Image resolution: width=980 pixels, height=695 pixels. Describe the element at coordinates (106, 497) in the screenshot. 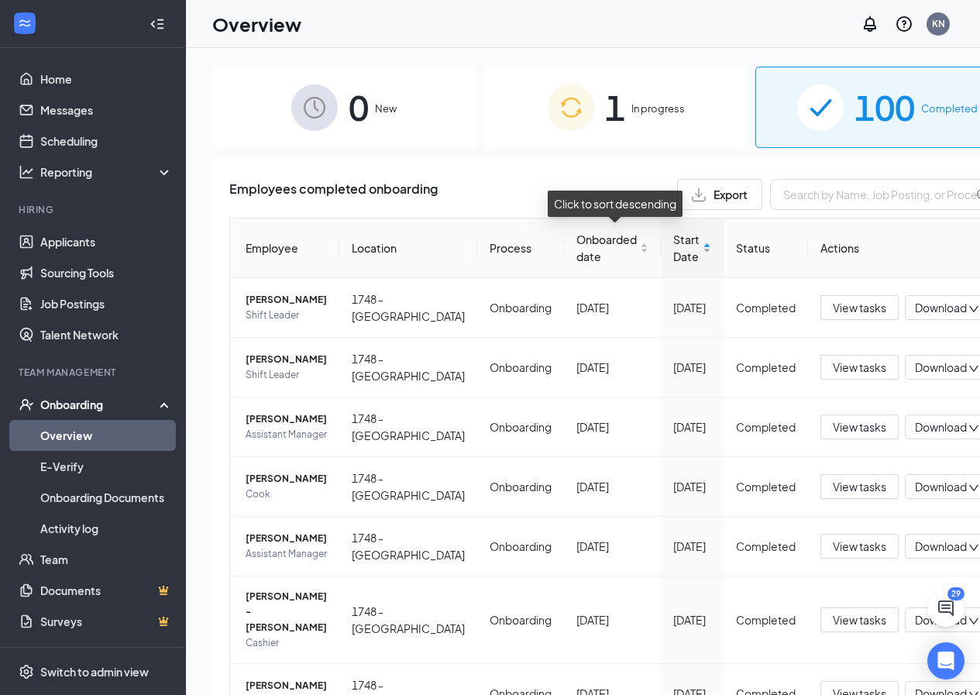

I see `a: Onboarding Documents` at that location.